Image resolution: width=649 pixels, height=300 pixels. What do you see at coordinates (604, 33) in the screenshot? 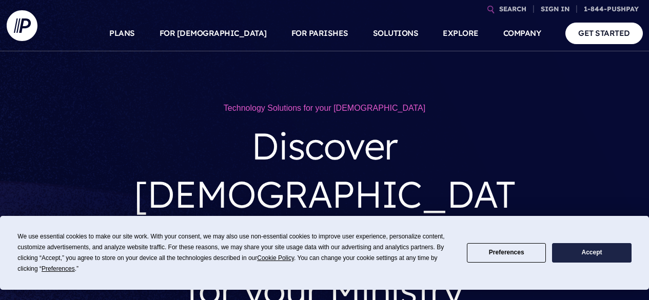
I see `a: GET STARTED` at bounding box center [604, 33].